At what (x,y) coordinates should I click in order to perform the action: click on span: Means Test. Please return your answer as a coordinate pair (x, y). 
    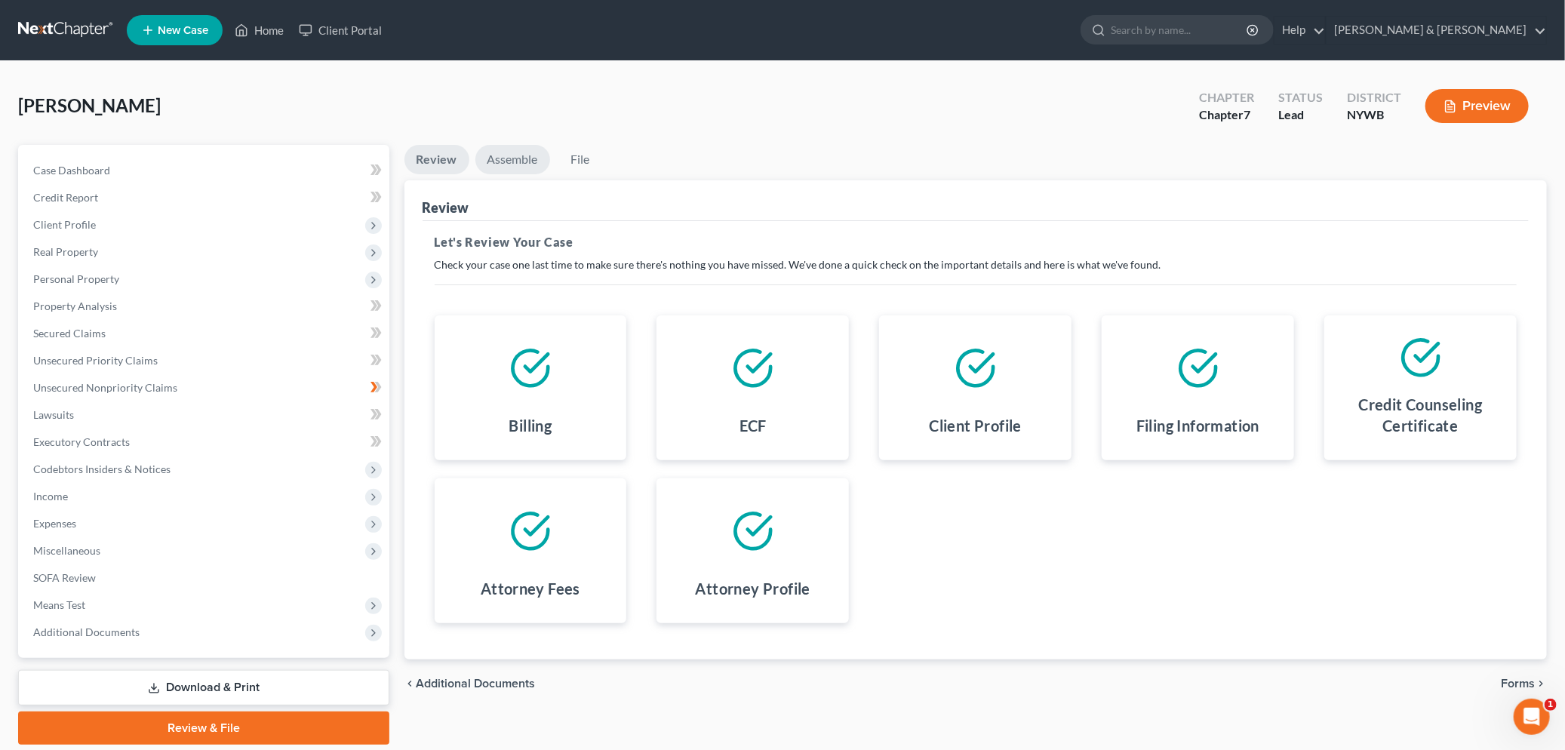
    Looking at the image, I should click on (59, 605).